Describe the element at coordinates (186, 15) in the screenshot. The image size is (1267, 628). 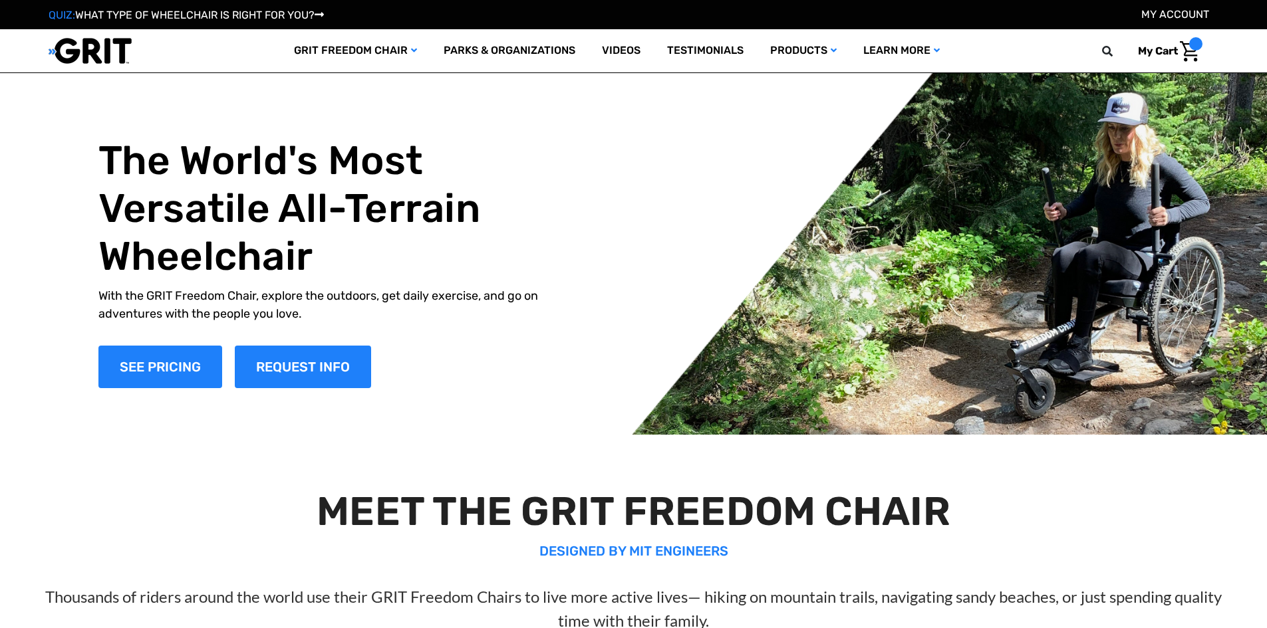
I see `a: QUIZ:WHAT TYPE OF WHEELCHAIR IS RIGHT FOR YOU?` at that location.